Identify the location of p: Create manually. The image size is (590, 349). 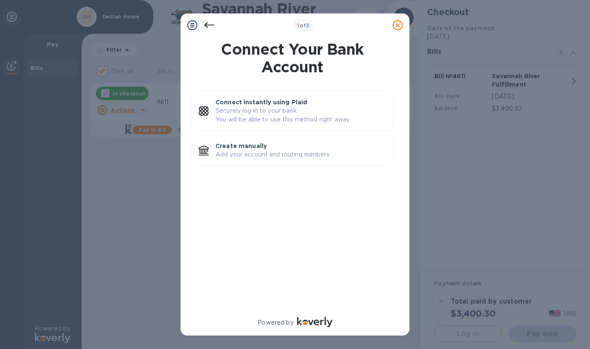
(301, 146).